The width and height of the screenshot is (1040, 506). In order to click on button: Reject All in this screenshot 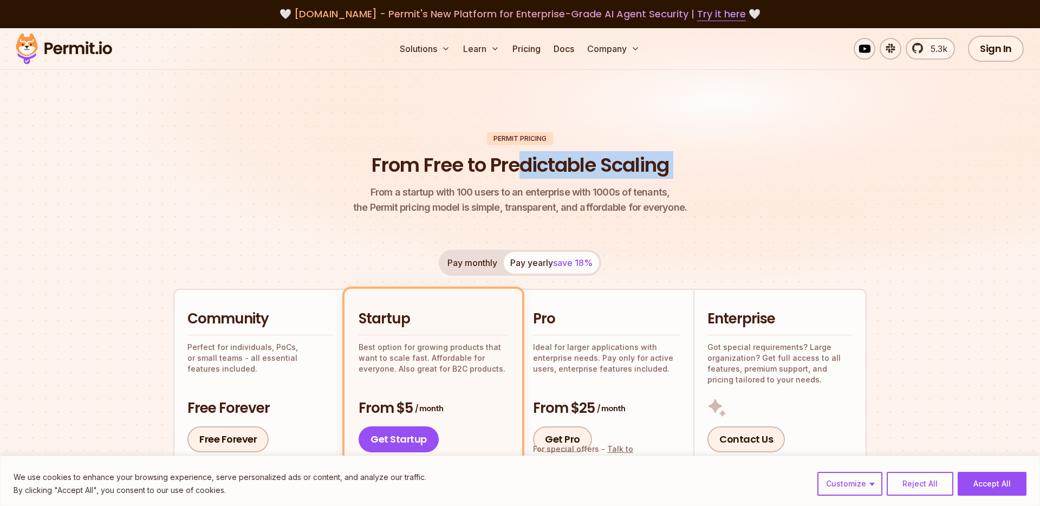, I will do `click(919, 484)`.